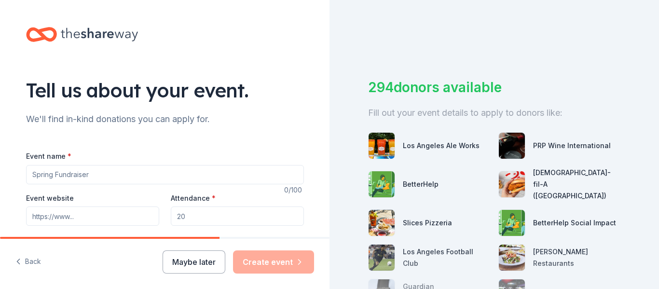  I want to click on label: Event name, so click(49, 156).